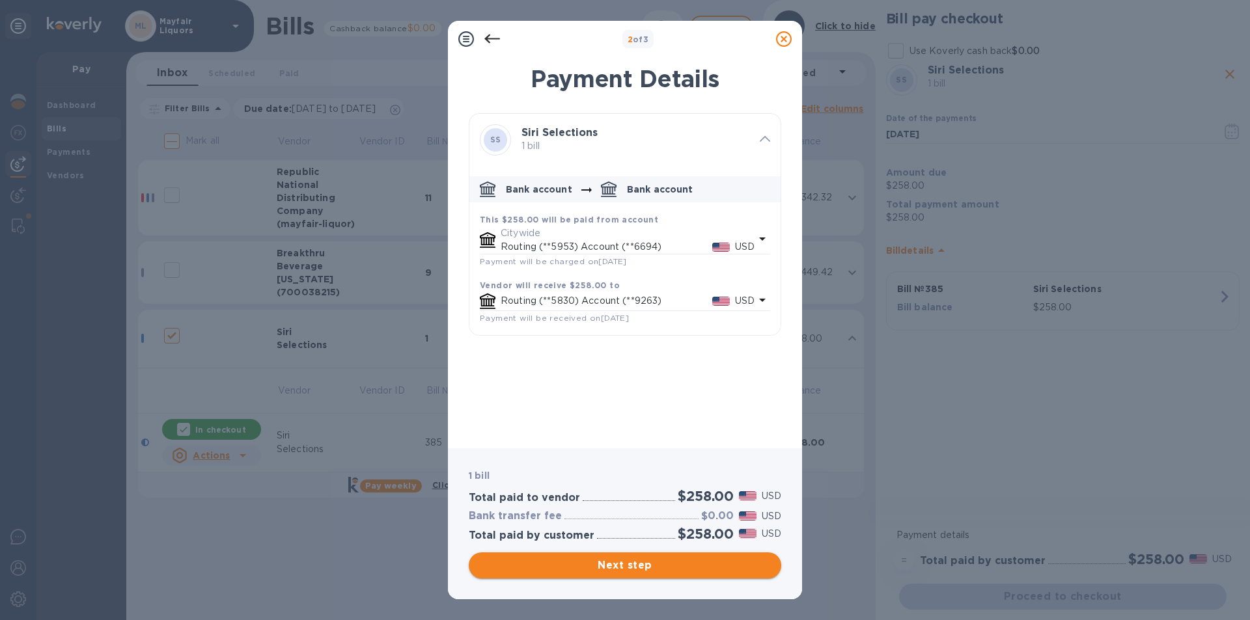 The height and width of the screenshot is (620, 1250). What do you see at coordinates (625, 79) in the screenshot?
I see `h1: Payment Details` at bounding box center [625, 79].